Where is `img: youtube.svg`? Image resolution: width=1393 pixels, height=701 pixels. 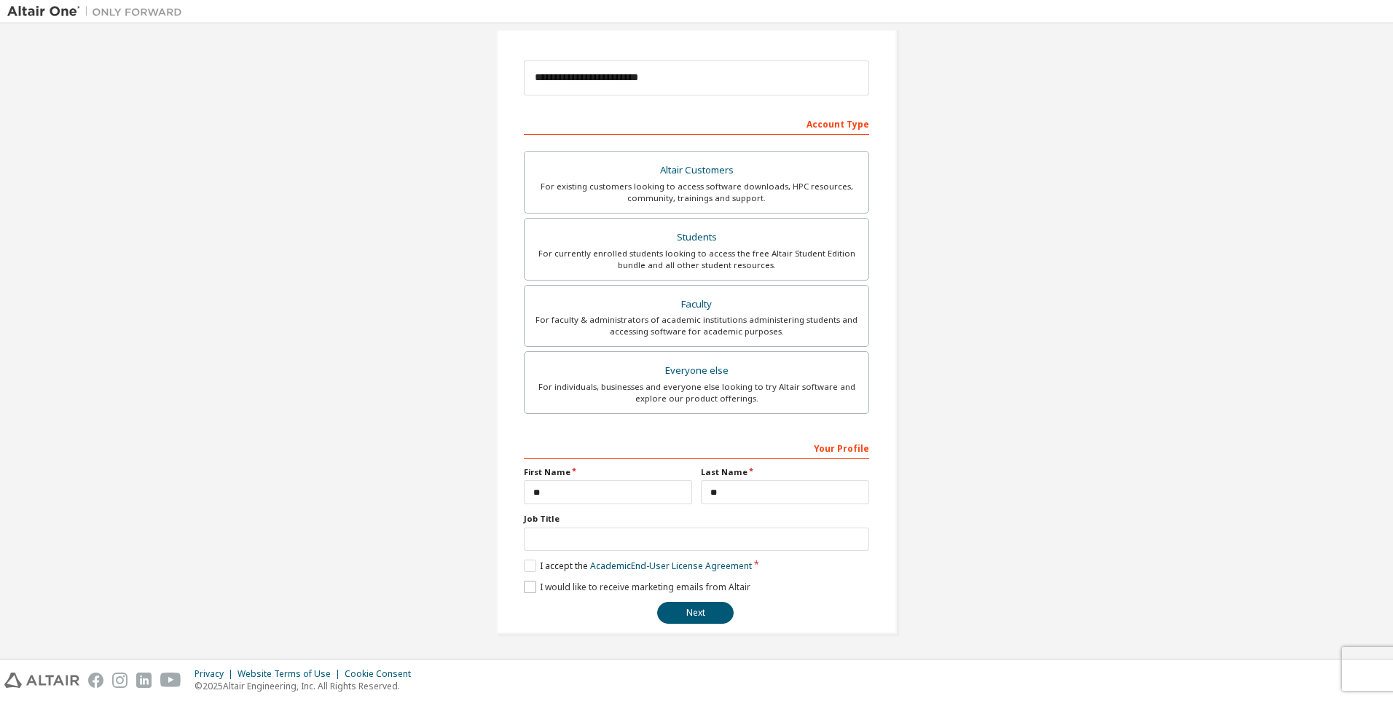
img: youtube.svg is located at coordinates (171, 680).